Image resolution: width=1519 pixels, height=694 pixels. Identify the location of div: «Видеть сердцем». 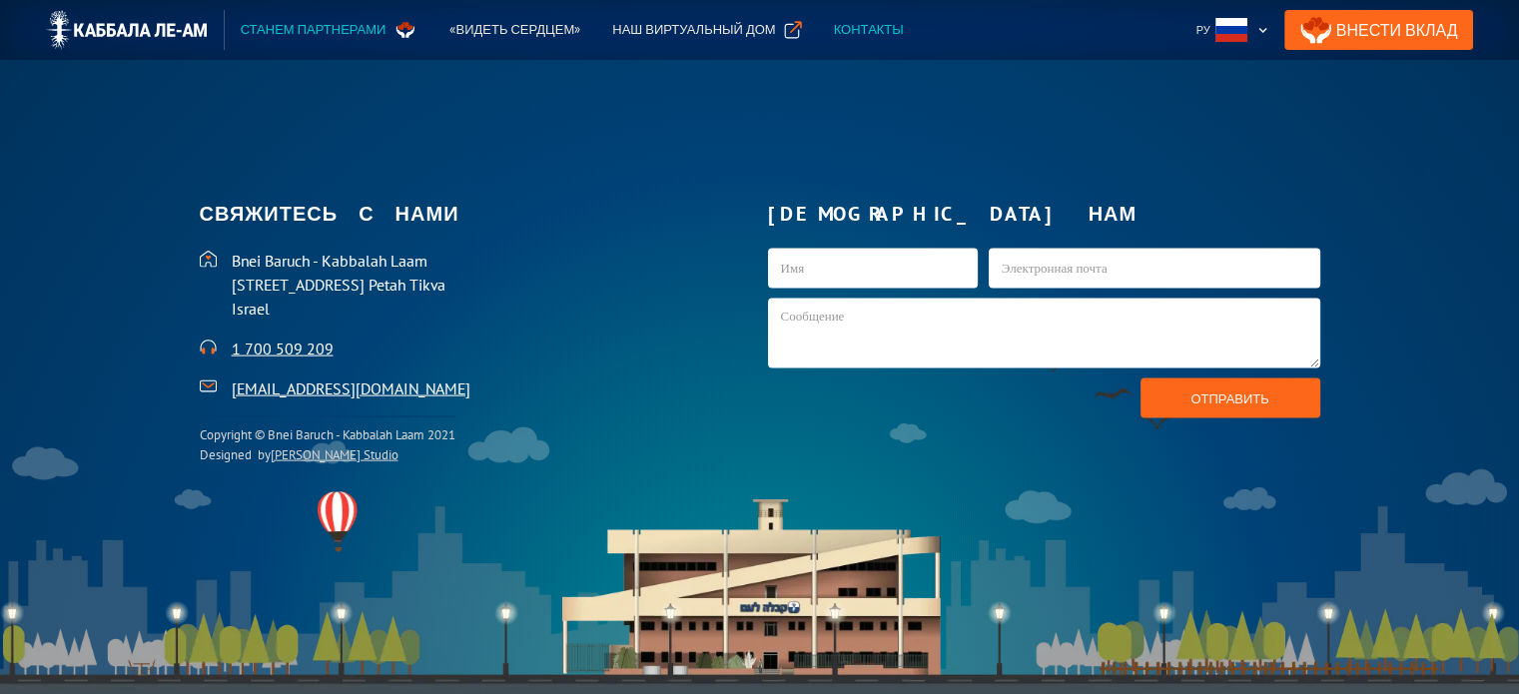
(514, 30).